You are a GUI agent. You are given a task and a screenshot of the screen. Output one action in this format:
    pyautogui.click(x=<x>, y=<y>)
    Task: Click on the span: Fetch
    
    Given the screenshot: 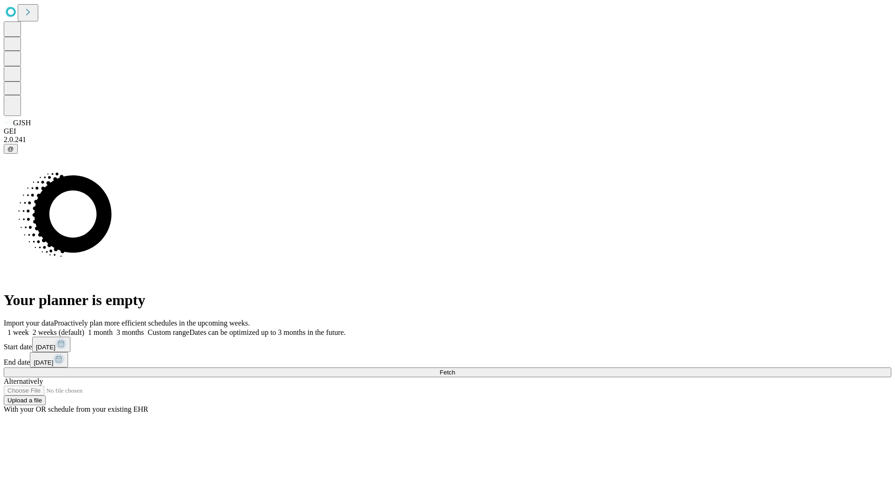 What is the action you would take?
    pyautogui.click(x=447, y=372)
    